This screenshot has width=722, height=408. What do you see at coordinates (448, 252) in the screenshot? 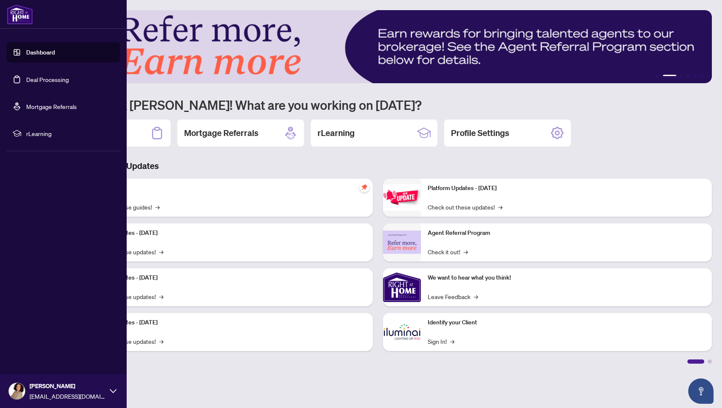
I see `a: Check it out!→` at bounding box center [448, 252].